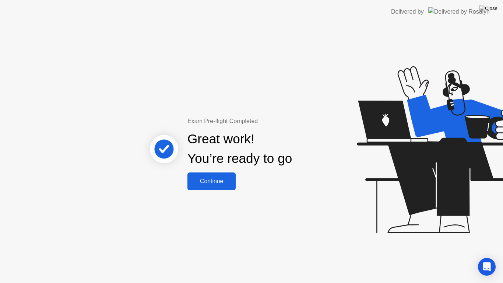 The width and height of the screenshot is (503, 283). What do you see at coordinates (212, 181) in the screenshot?
I see `button: Continue` at bounding box center [212, 181].